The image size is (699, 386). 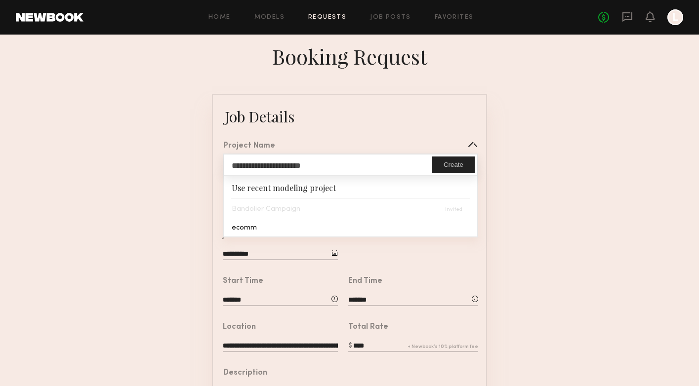 What do you see at coordinates (350, 208) in the screenshot?
I see `div: Bandolier Campaign` at bounding box center [350, 208].